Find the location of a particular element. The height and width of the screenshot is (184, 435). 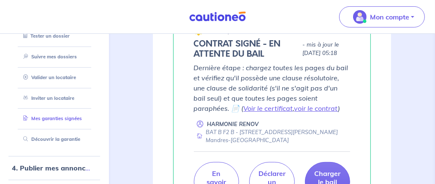

div: 4. Publier mes annonces is located at coordinates (54, 167).